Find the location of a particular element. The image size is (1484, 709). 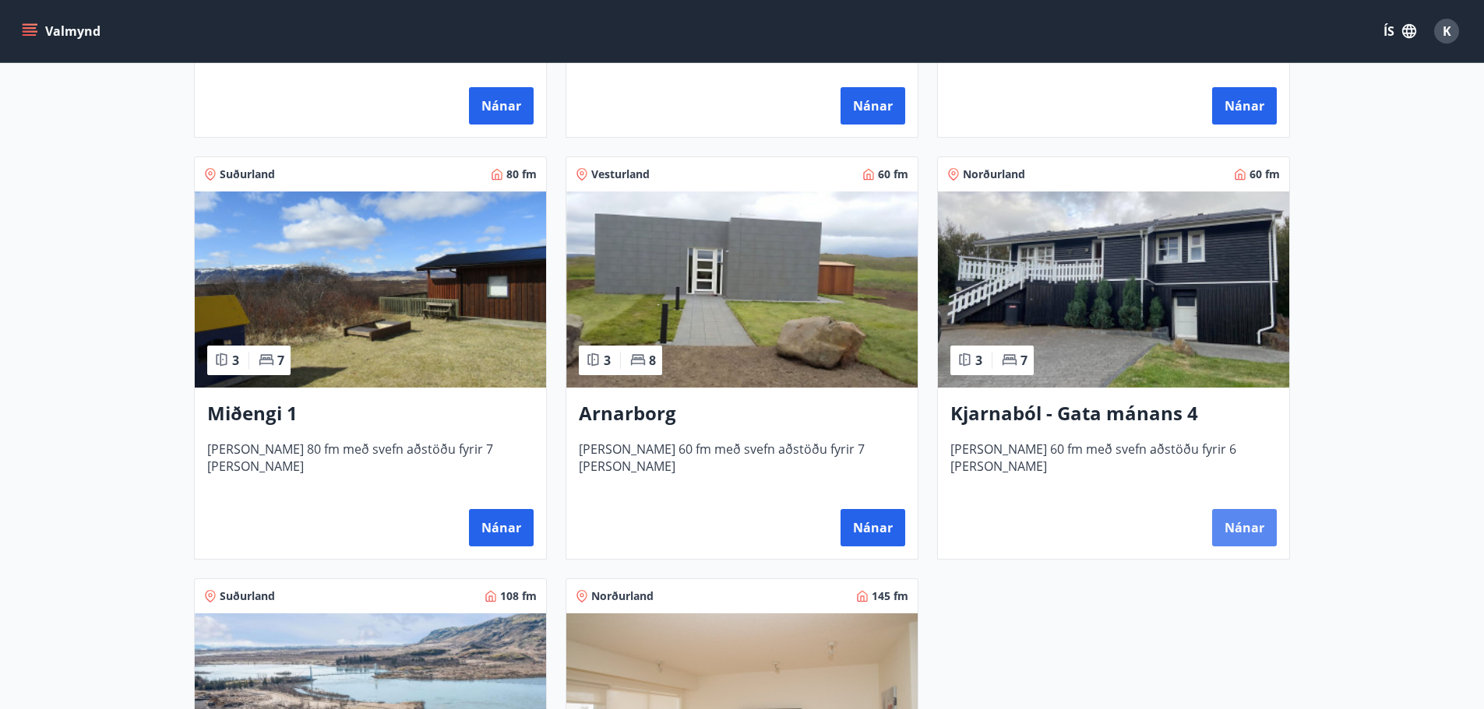

span: K is located at coordinates (1446, 31).